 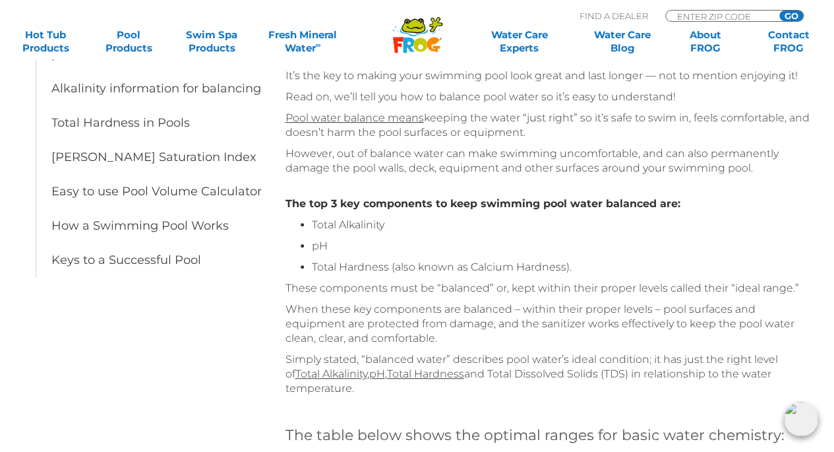 What do you see at coordinates (355, 117) in the screenshot?
I see `a: Pool water balance means` at bounding box center [355, 117].